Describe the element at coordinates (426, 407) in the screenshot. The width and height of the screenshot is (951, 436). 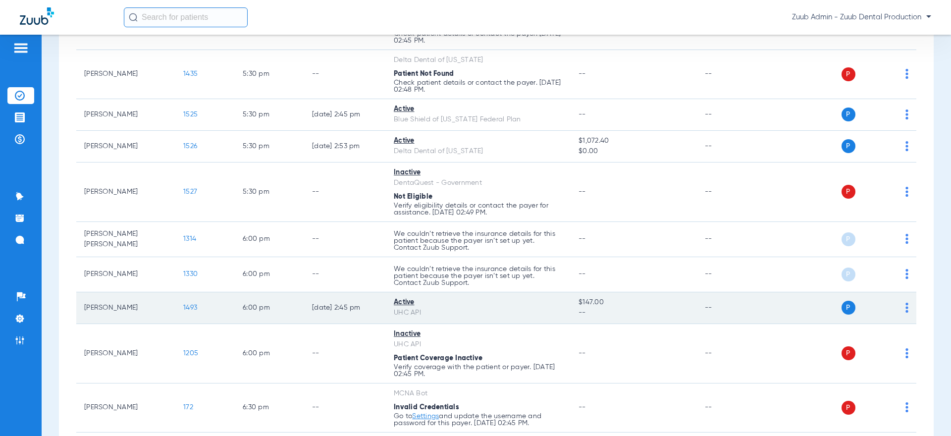
I see `span: Invalid Credentials` at that location.